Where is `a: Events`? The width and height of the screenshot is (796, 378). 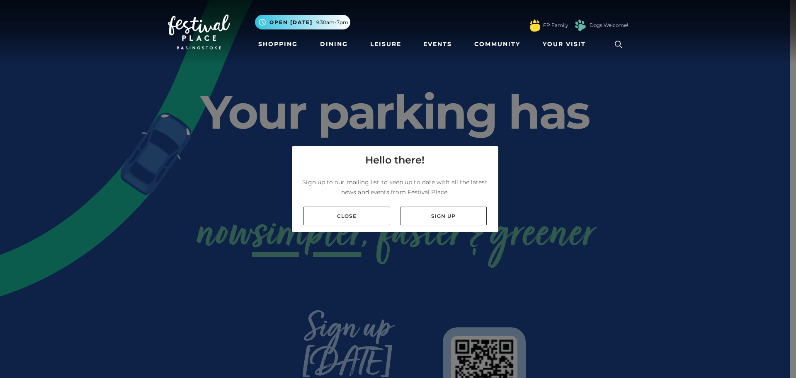
a: Events is located at coordinates (438, 44).